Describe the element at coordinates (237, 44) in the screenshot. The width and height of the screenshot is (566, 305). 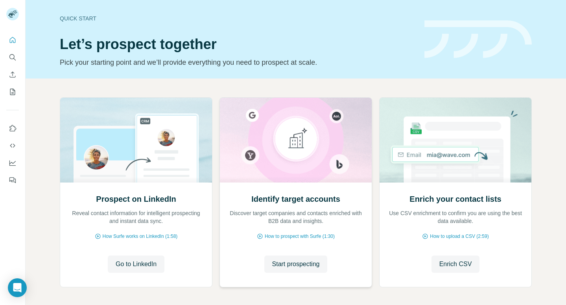
I see `h1: Let’s prospect together` at that location.